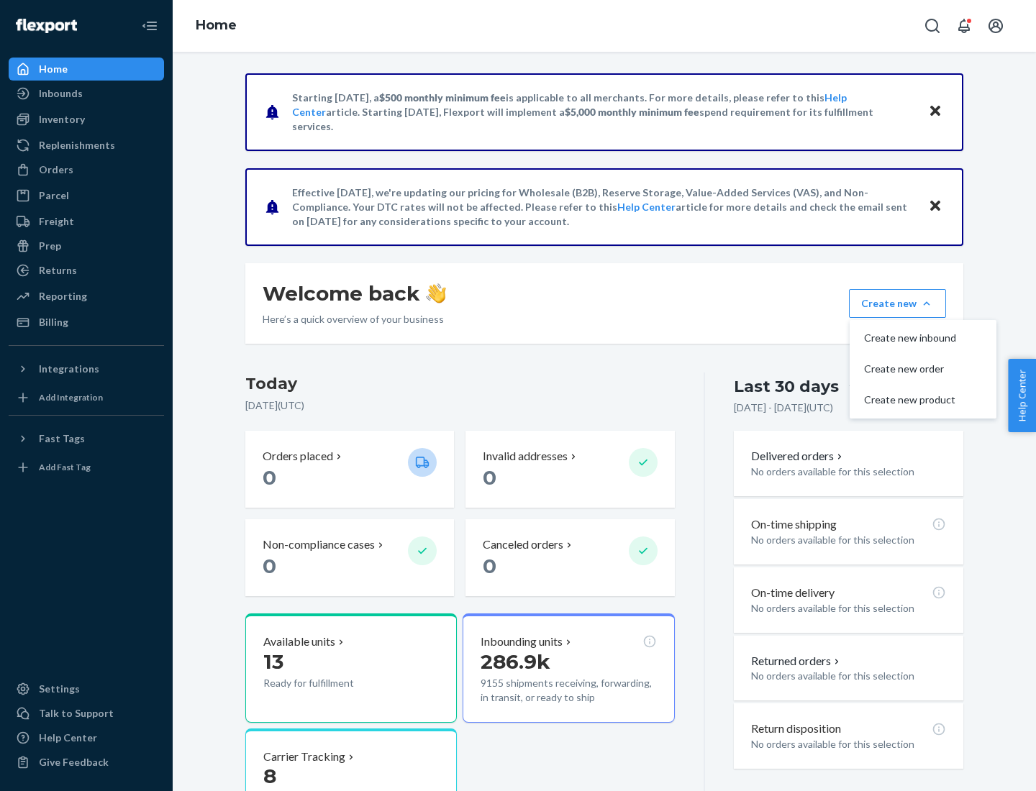 The height and width of the screenshot is (791, 1036). Describe the element at coordinates (86, 119) in the screenshot. I see `a: Inventory` at that location.